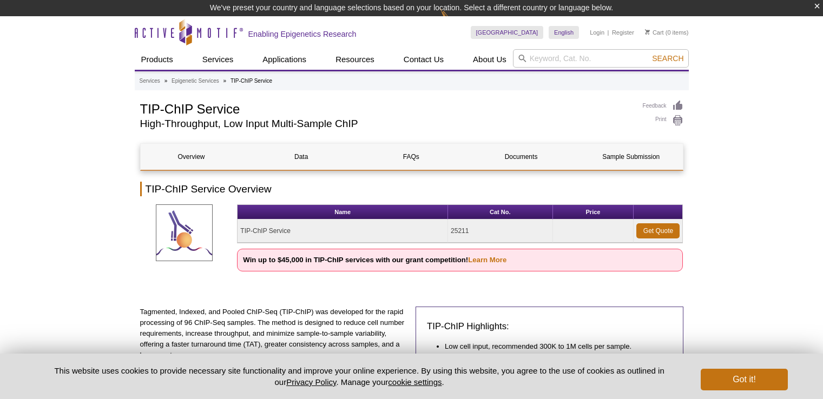 This screenshot has width=823, height=399. Describe the element at coordinates (301, 157) in the screenshot. I see `a: Data` at that location.